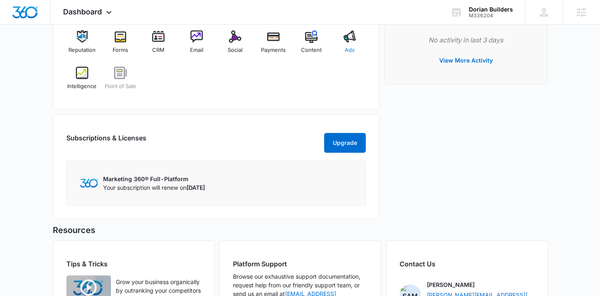  Describe the element at coordinates (273, 50) in the screenshot. I see `span: Payments` at that location.